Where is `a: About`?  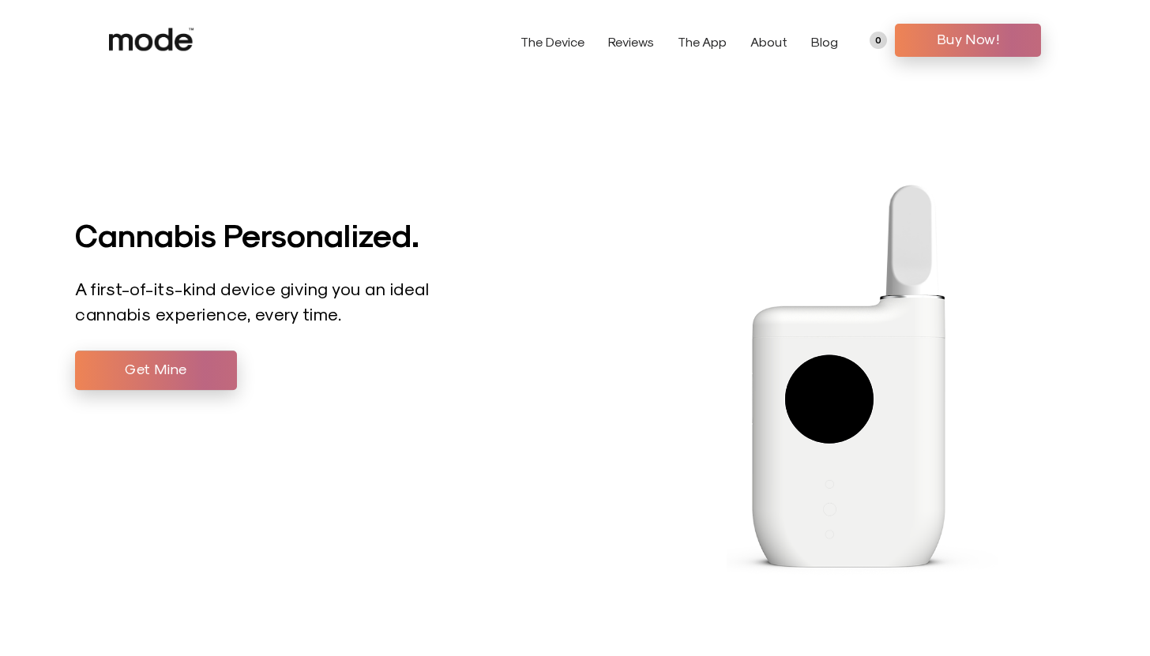 a: About is located at coordinates (769, 41).